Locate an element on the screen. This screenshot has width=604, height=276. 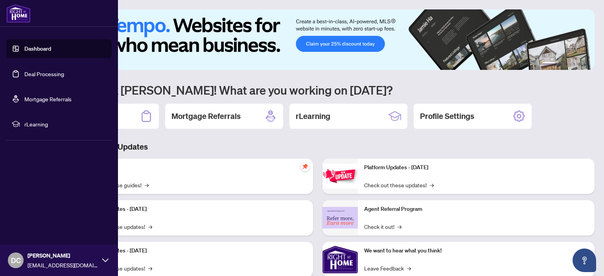
span: DC is located at coordinates (16, 261).